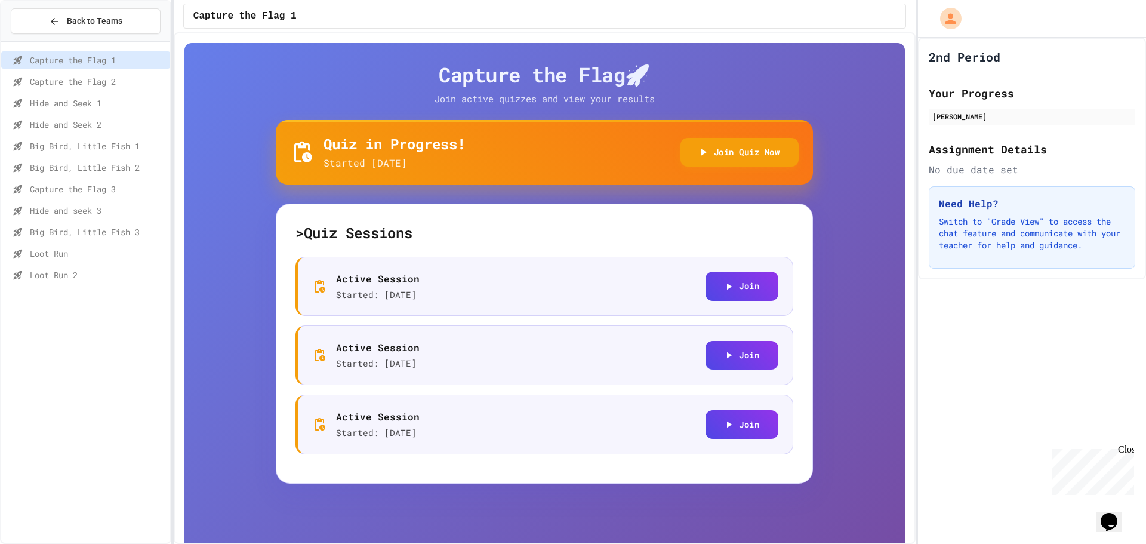  I want to click on span: Hide and Seek 1, so click(97, 103).